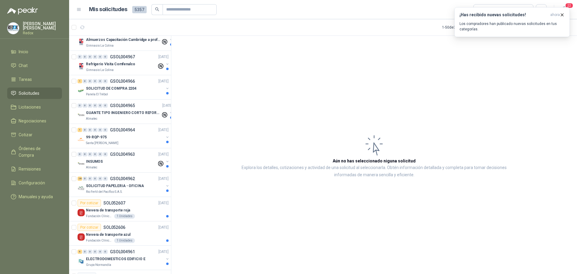 The image size is (577, 274). What do you see at coordinates (108, 9) in the screenshot?
I see `h1: Mis solicitudes` at bounding box center [108, 9].